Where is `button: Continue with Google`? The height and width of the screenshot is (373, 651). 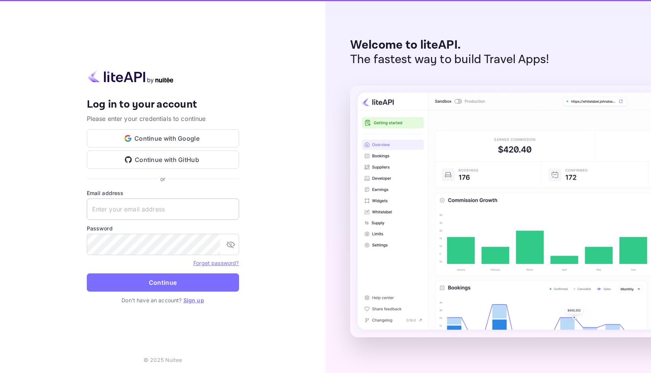 button: Continue with Google is located at coordinates (163, 139).